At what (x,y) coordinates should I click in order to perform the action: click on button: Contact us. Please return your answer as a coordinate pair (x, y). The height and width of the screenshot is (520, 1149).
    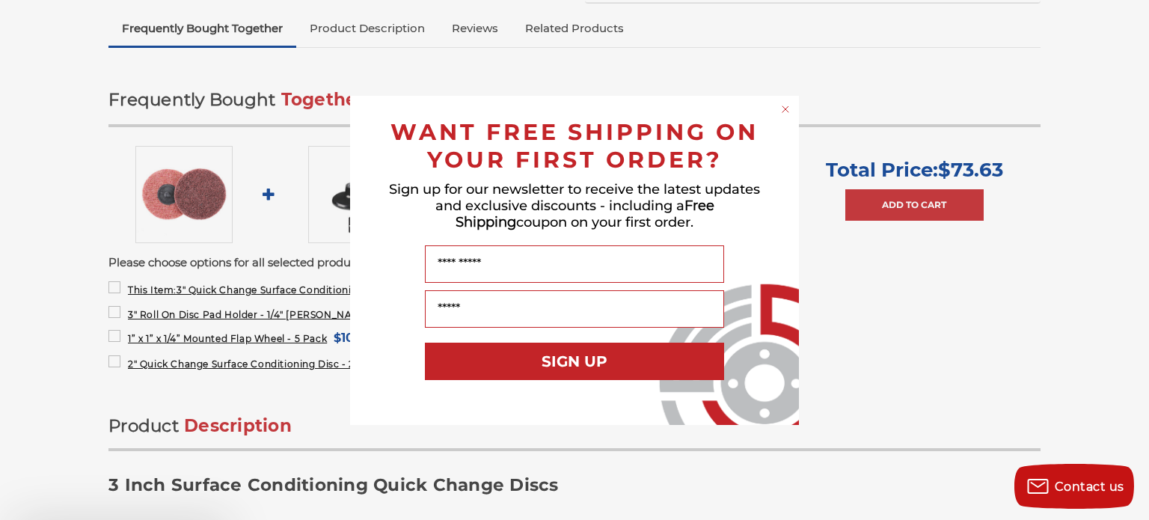
    Looking at the image, I should click on (1075, 486).